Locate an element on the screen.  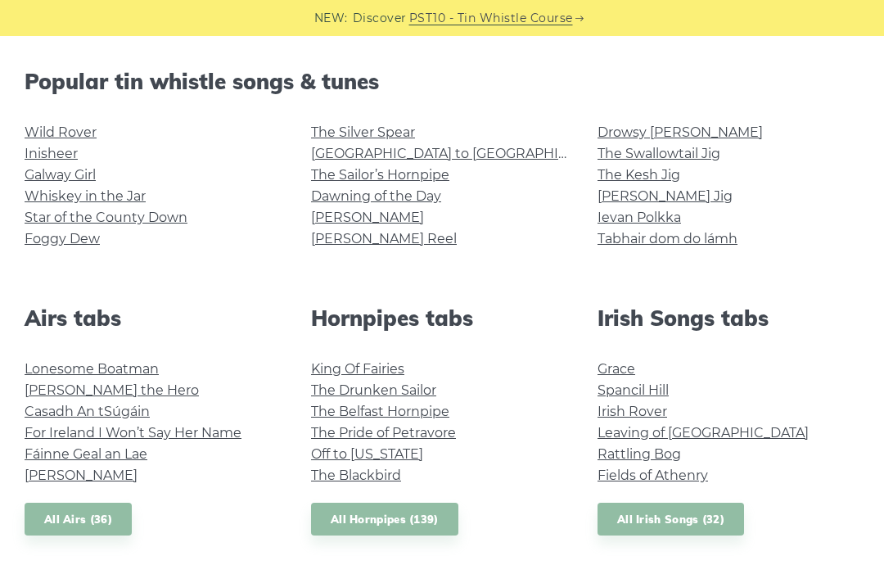
a: Irish Rover is located at coordinates (632, 411).